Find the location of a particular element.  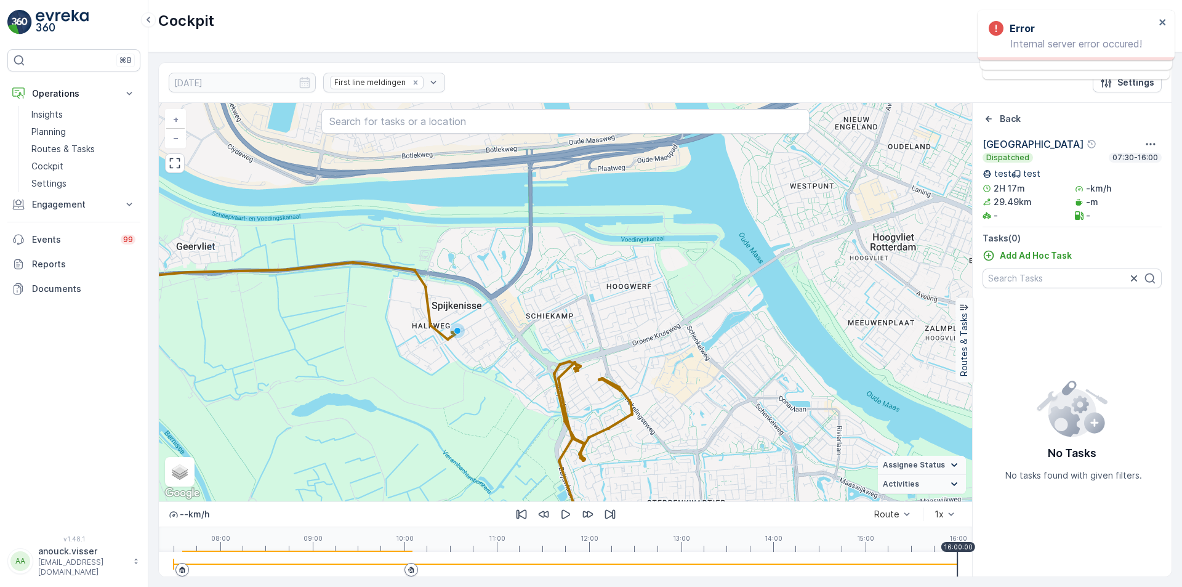

a: Open this area in Google Maps (opens a new window) is located at coordinates (182, 493).